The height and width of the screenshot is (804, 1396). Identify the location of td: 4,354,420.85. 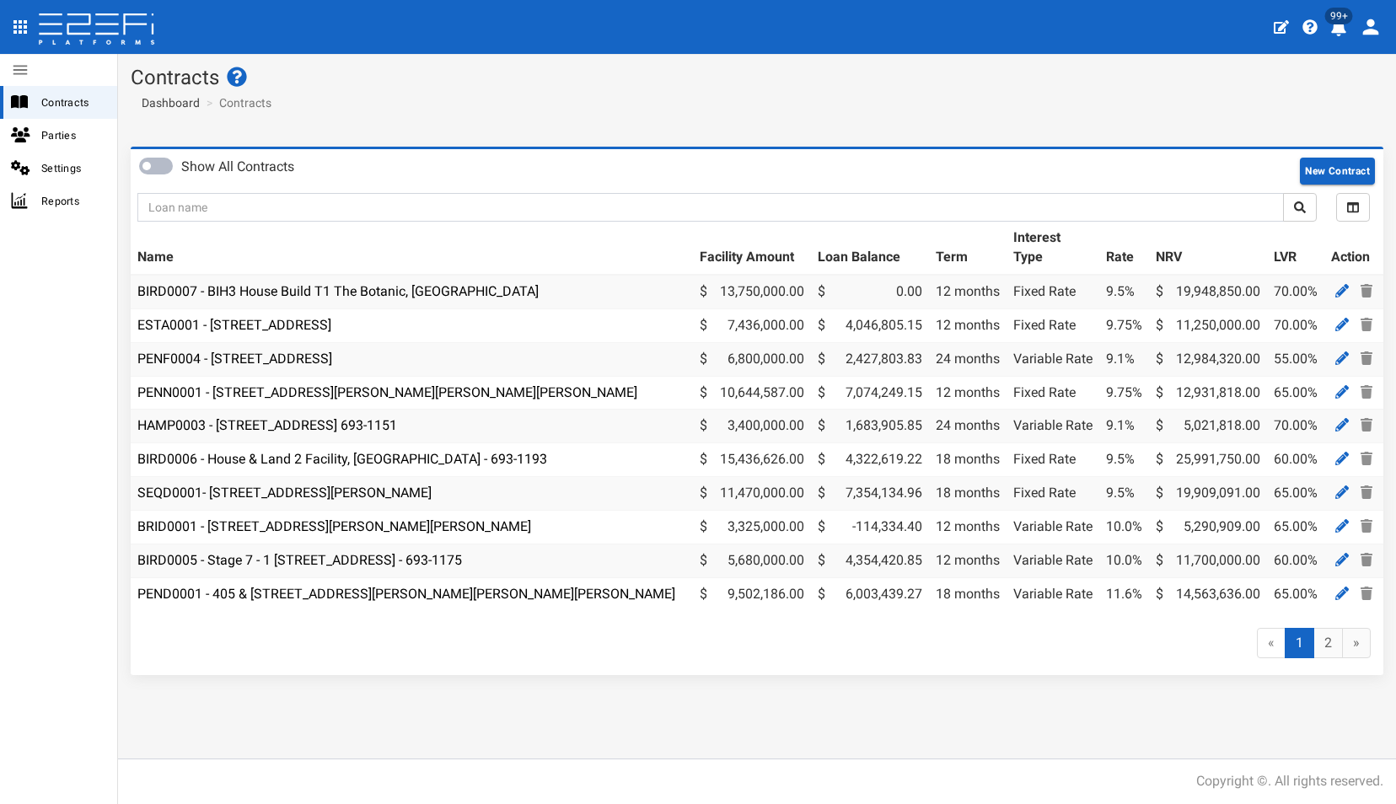
(870, 561).